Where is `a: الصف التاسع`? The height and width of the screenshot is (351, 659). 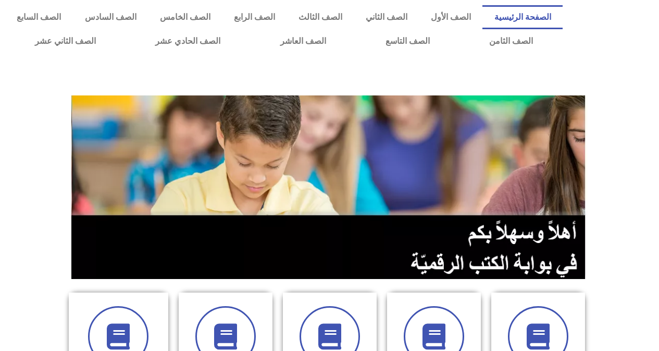
a: الصف التاسع is located at coordinates (408, 41).